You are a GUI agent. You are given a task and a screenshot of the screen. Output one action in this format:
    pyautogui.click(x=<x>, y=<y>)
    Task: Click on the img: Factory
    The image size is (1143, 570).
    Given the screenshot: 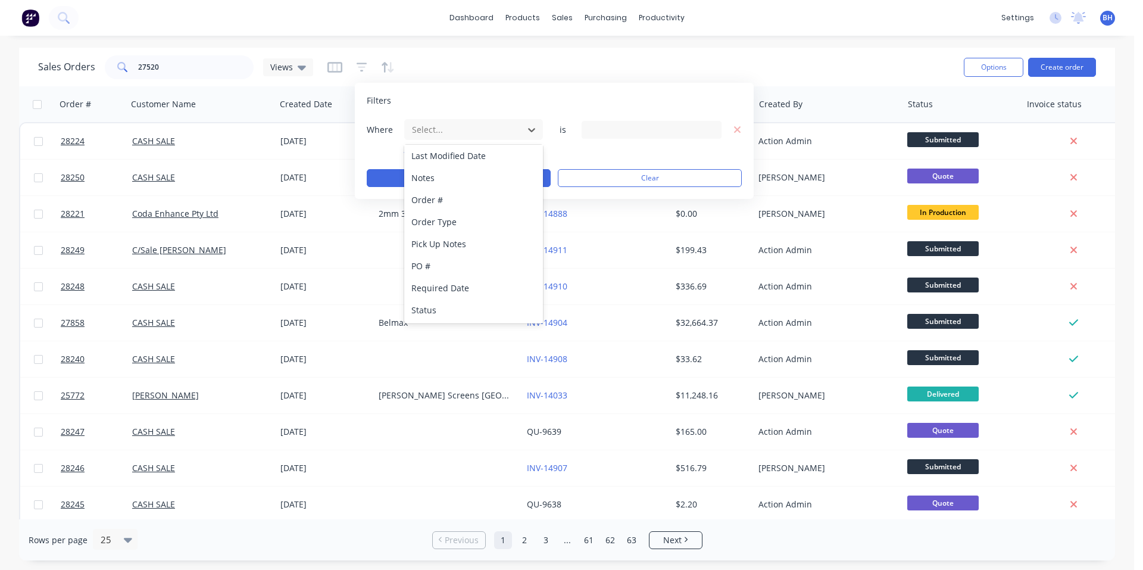 What is the action you would take?
    pyautogui.click(x=30, y=18)
    